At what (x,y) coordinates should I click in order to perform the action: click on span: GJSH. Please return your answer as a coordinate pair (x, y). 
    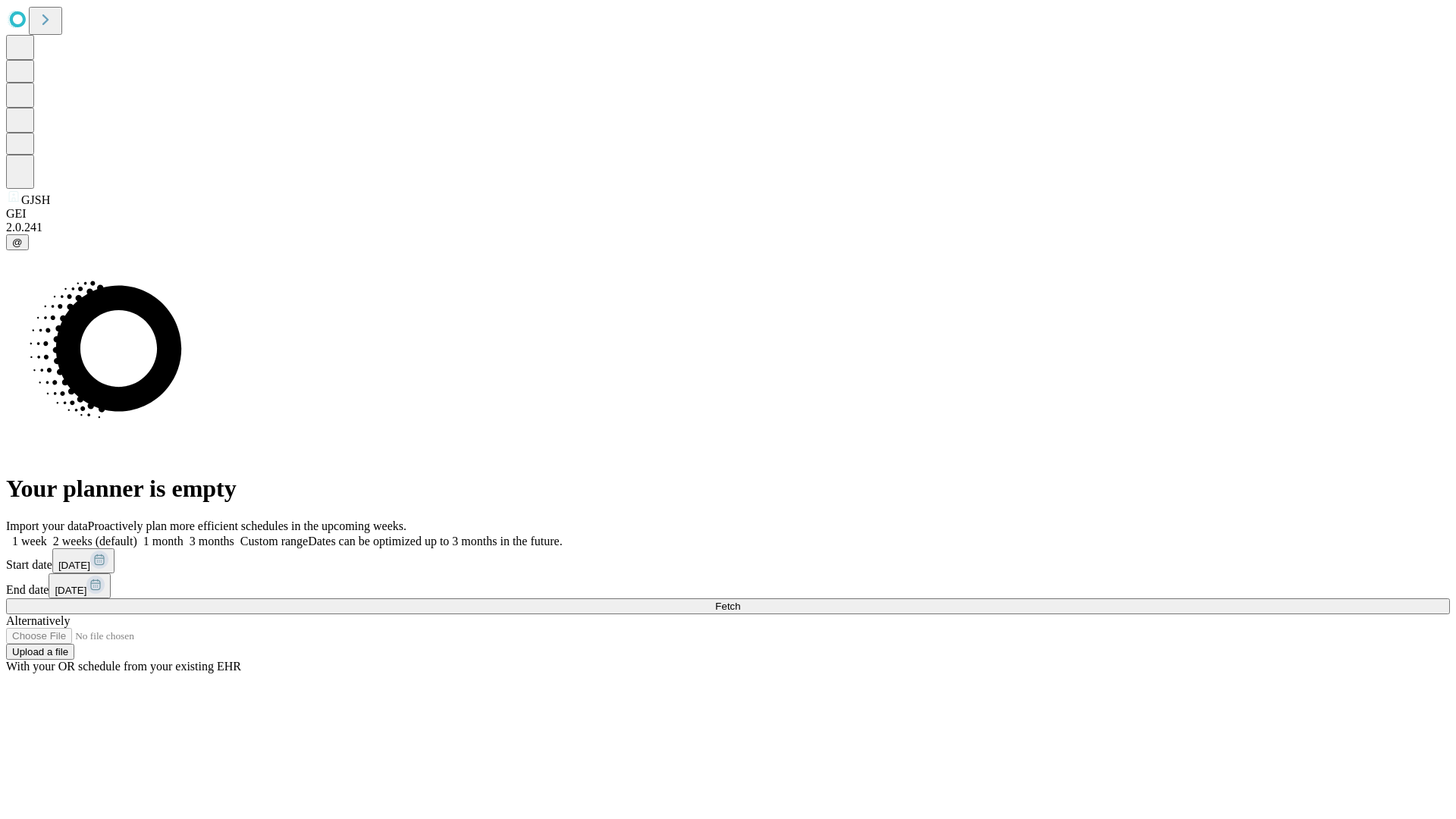
    Looking at the image, I should click on (36, 200).